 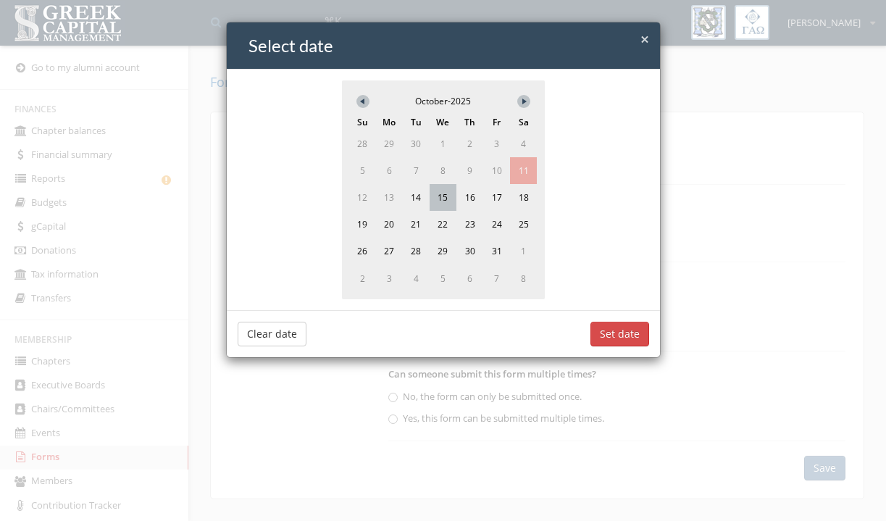 What do you see at coordinates (496, 197) in the screenshot?
I see `span: 17` at bounding box center [496, 197].